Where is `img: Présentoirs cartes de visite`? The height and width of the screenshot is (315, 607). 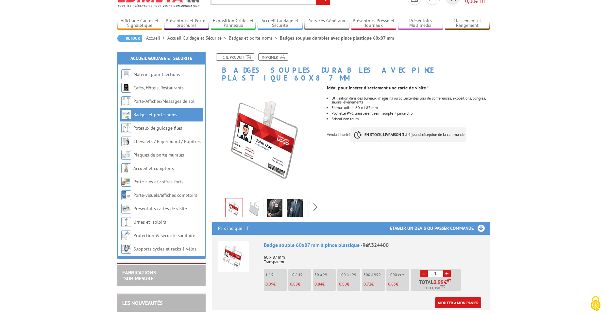
img: Présentoirs cartes de visite is located at coordinates (126, 208).